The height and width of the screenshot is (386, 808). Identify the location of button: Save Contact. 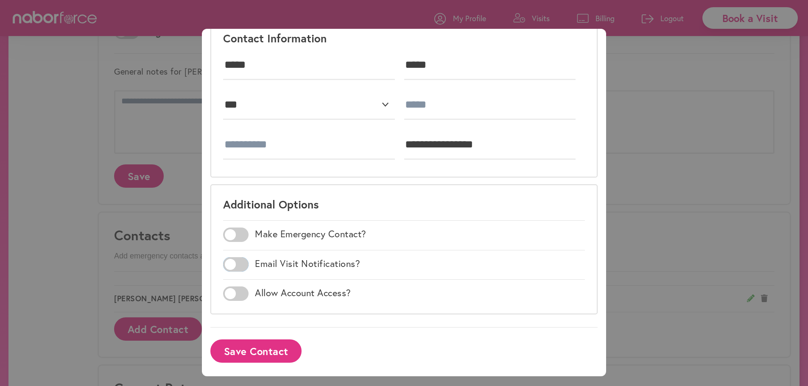
(256, 351).